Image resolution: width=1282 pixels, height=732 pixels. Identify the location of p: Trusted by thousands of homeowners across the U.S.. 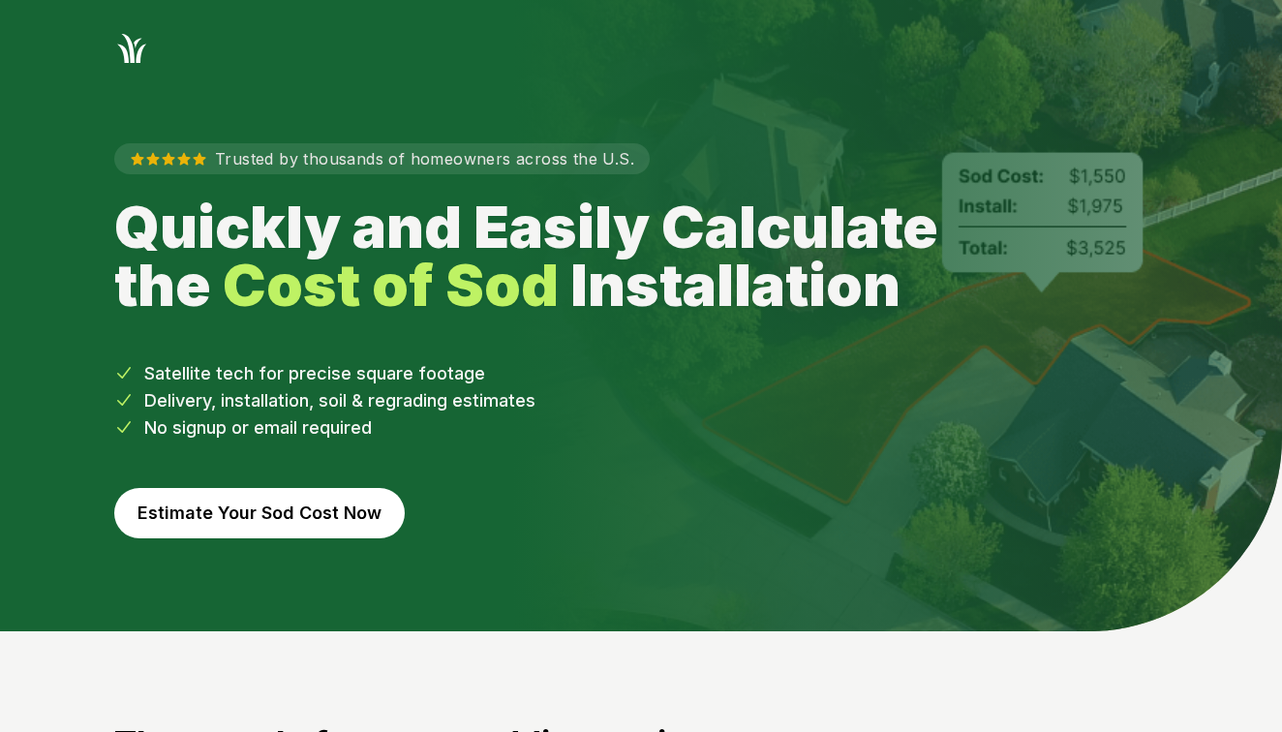
(381, 159).